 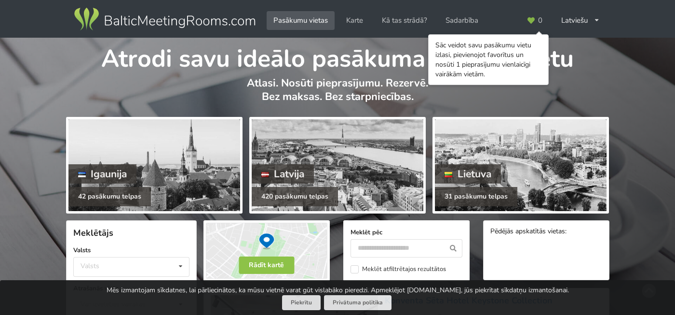 I want to click on div: 420 pasākumu telpas, so click(x=295, y=196).